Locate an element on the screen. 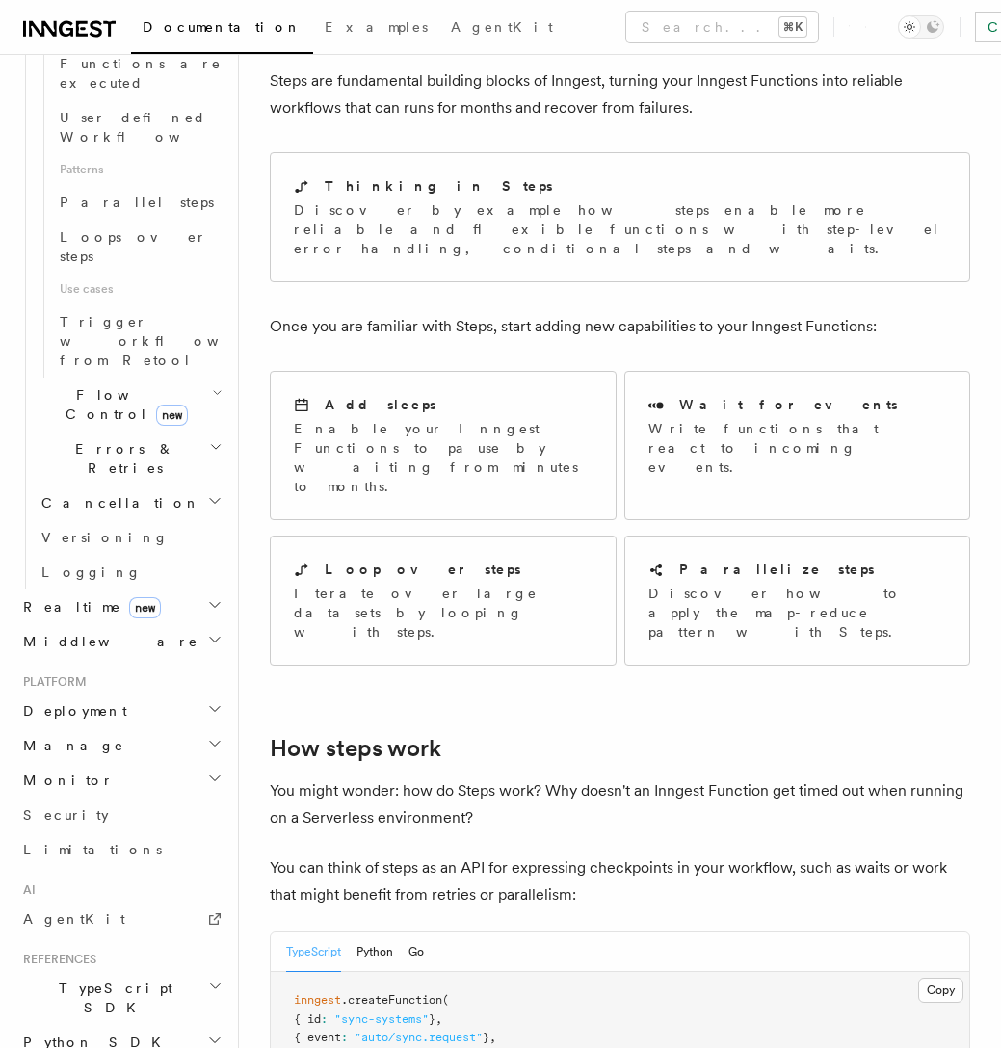  span: Examples is located at coordinates (376, 27).